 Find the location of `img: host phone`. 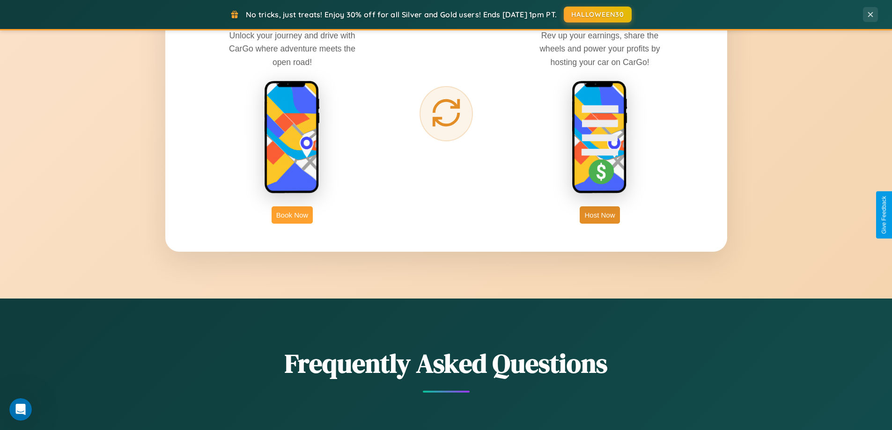

img: host phone is located at coordinates (600, 138).